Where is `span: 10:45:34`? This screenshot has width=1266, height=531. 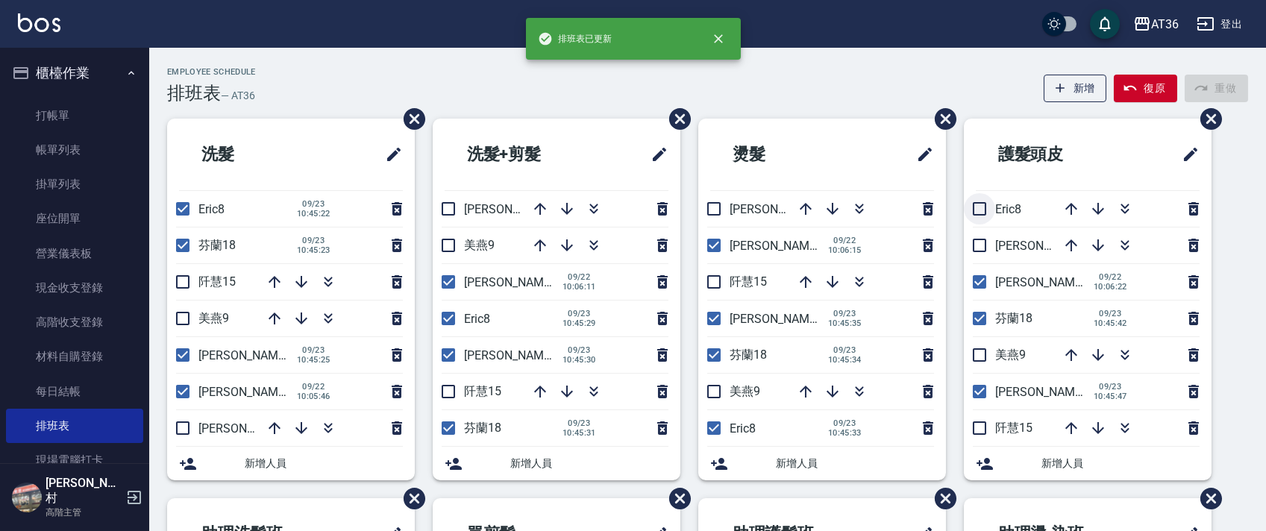
span: 10:45:34 is located at coordinates (844, 359).